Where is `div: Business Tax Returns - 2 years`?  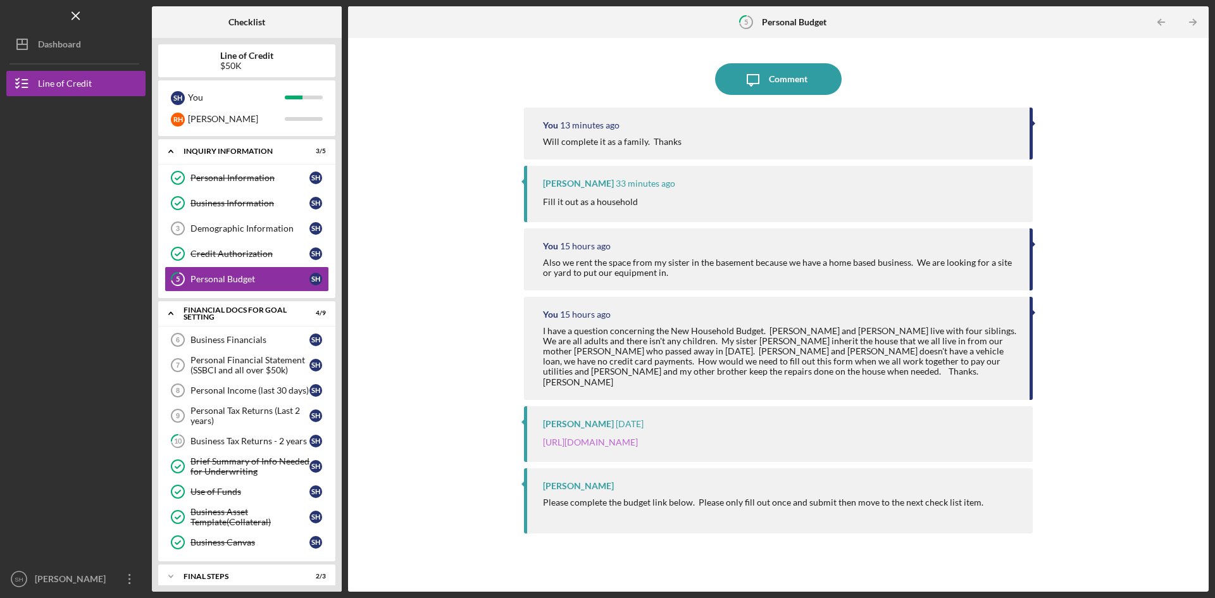 div: Business Tax Returns - 2 years is located at coordinates (250, 441).